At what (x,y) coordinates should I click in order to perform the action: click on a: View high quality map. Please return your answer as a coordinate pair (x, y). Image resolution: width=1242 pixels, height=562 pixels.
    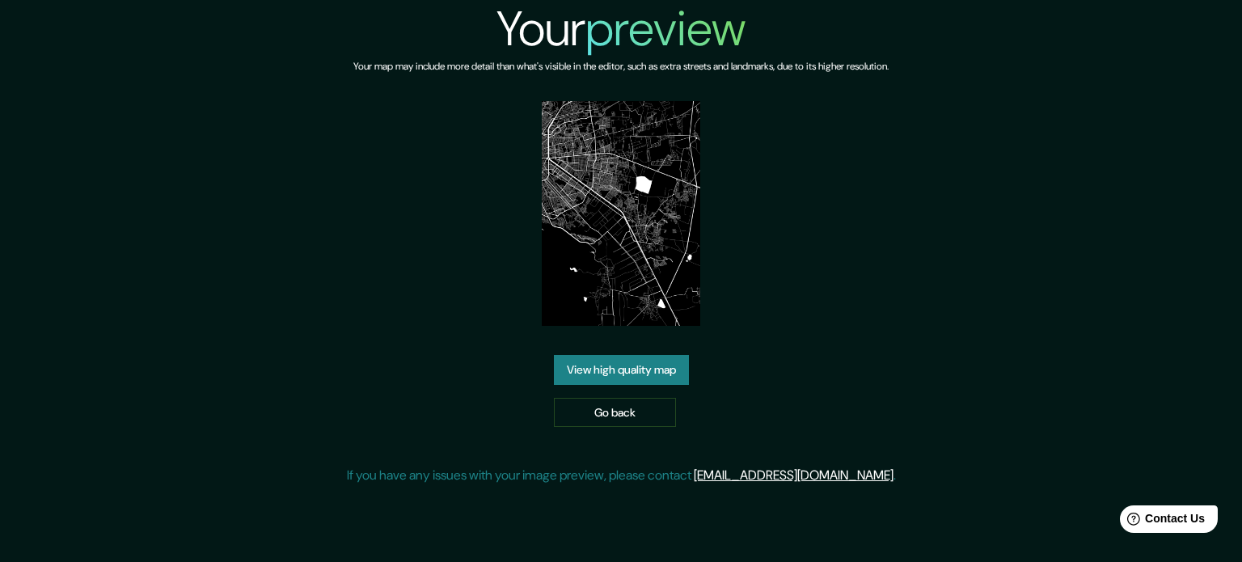
    Looking at the image, I should click on (621, 370).